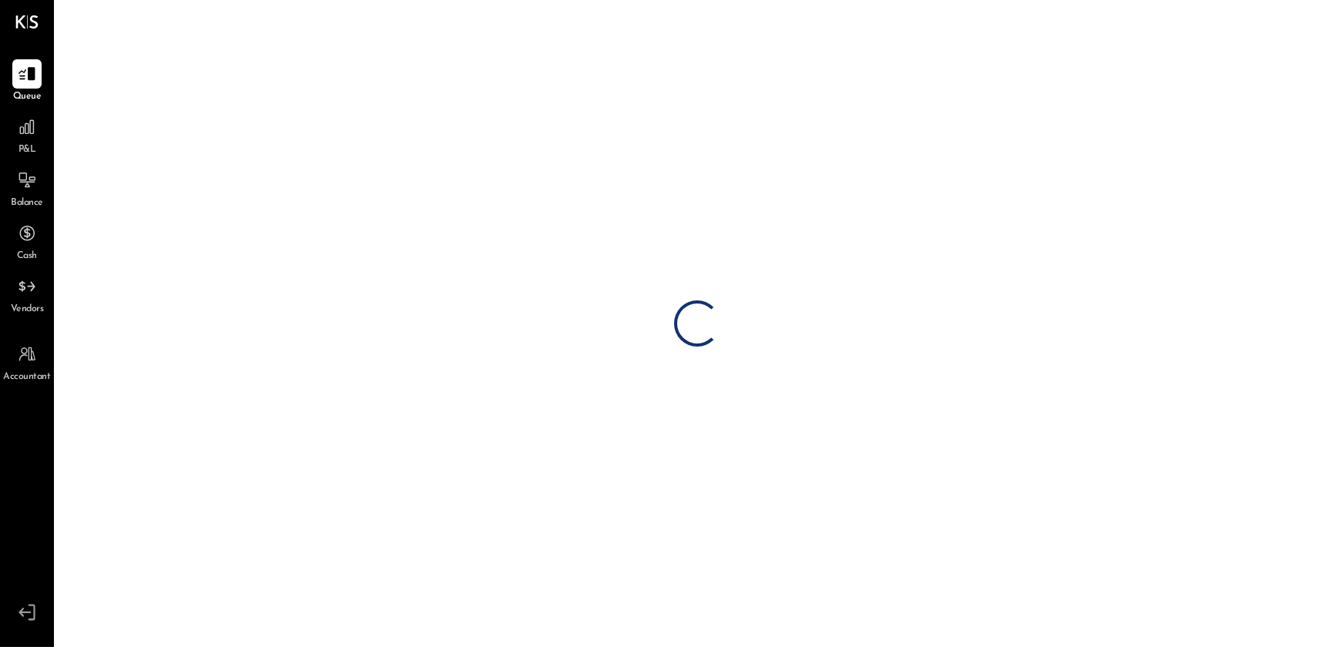 The width and height of the screenshot is (1339, 647). I want to click on span: Balance, so click(27, 203).